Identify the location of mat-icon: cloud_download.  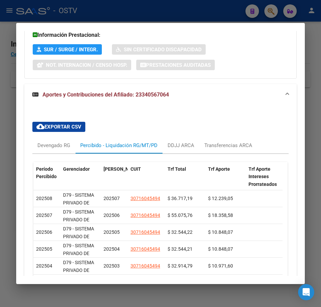
(40, 127).